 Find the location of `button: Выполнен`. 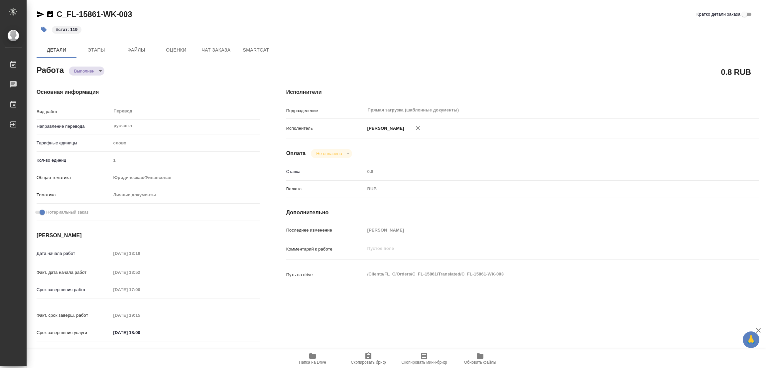

button: Выполнен is located at coordinates (84, 71).